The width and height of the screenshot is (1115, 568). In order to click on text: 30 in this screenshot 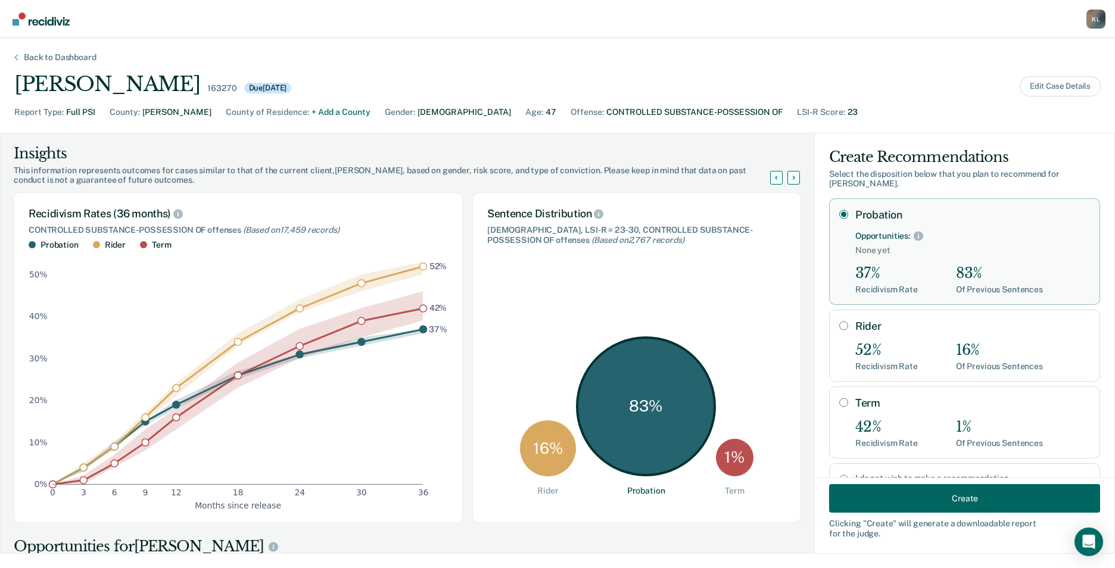, I will do `click(362, 493)`.